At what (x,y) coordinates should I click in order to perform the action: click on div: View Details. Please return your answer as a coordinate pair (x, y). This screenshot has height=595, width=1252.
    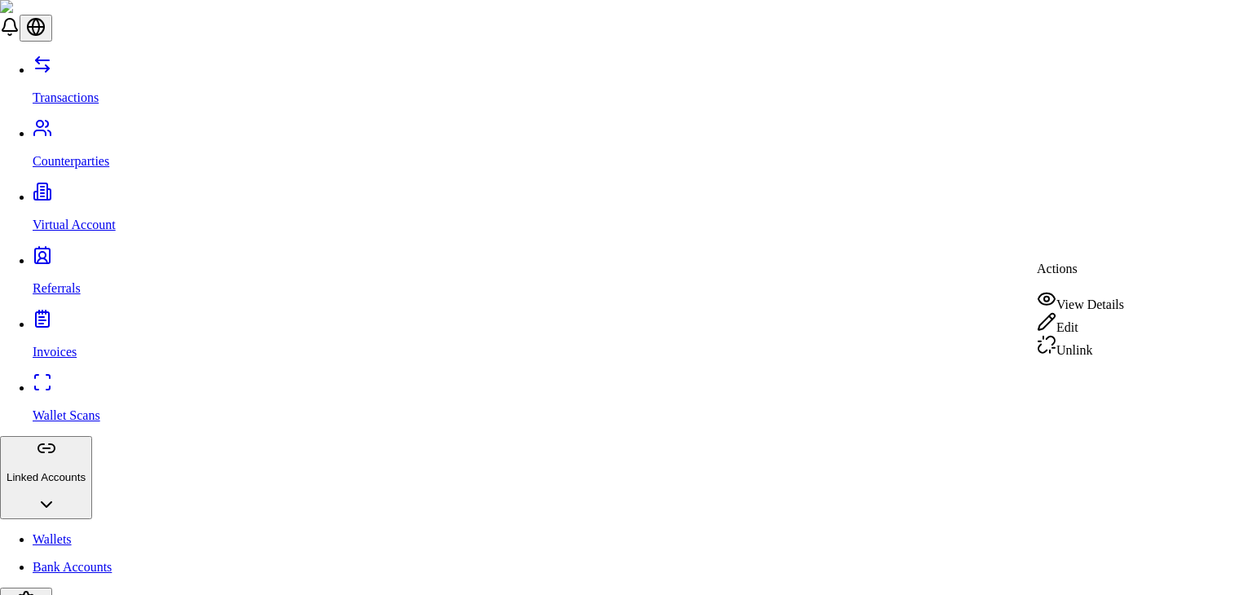
    Looking at the image, I should click on (1080, 301).